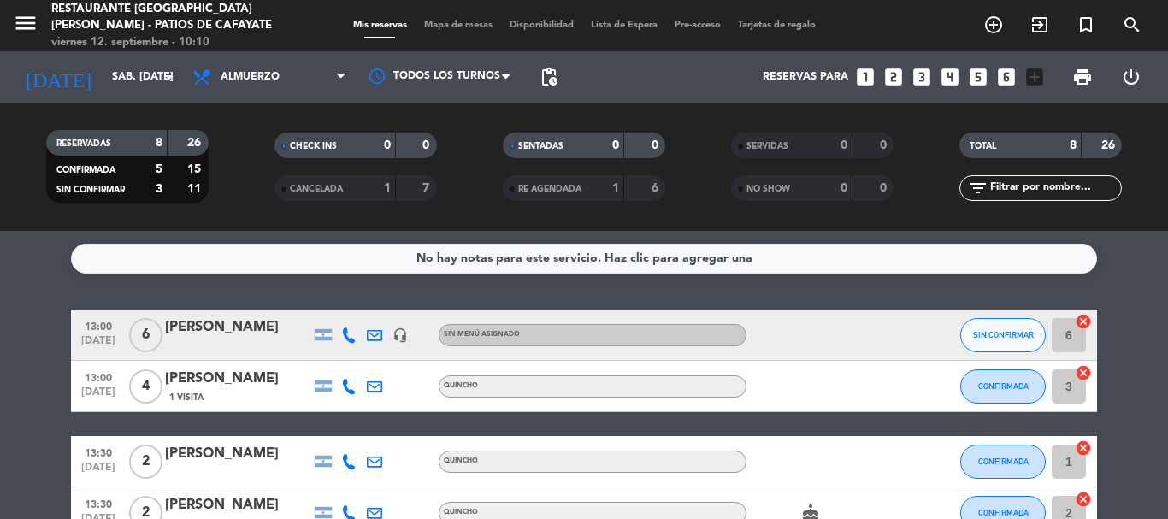 This screenshot has height=519, width=1168. I want to click on strong: 7, so click(428, 188).